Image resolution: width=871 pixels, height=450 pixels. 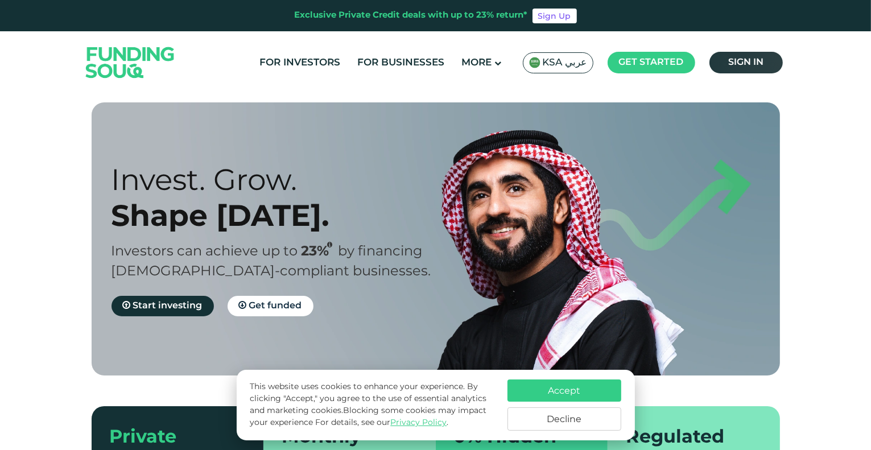 I want to click on span: Investors can achieve up to, so click(x=205, y=251).